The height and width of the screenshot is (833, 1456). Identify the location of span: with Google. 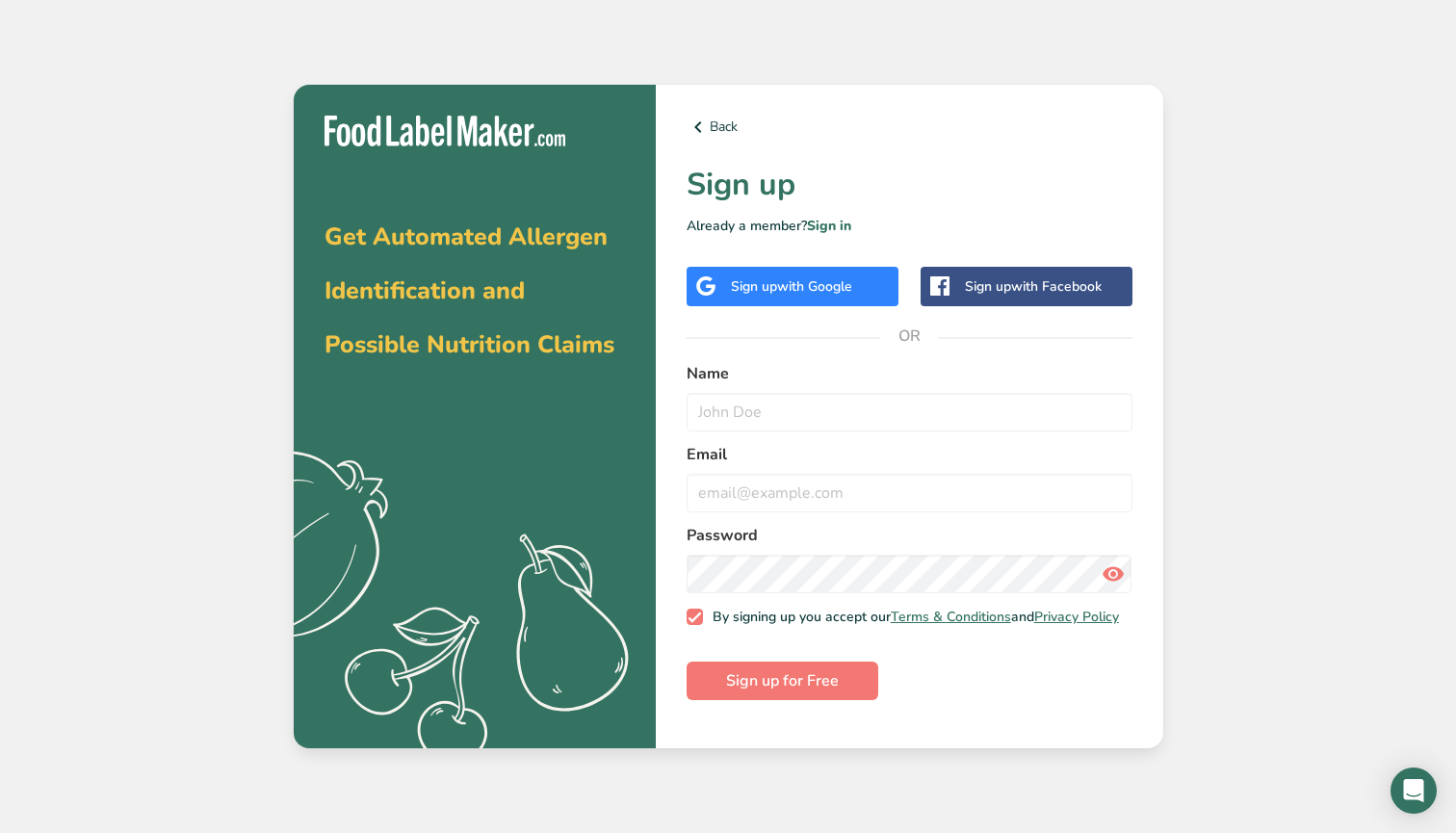
(814, 286).